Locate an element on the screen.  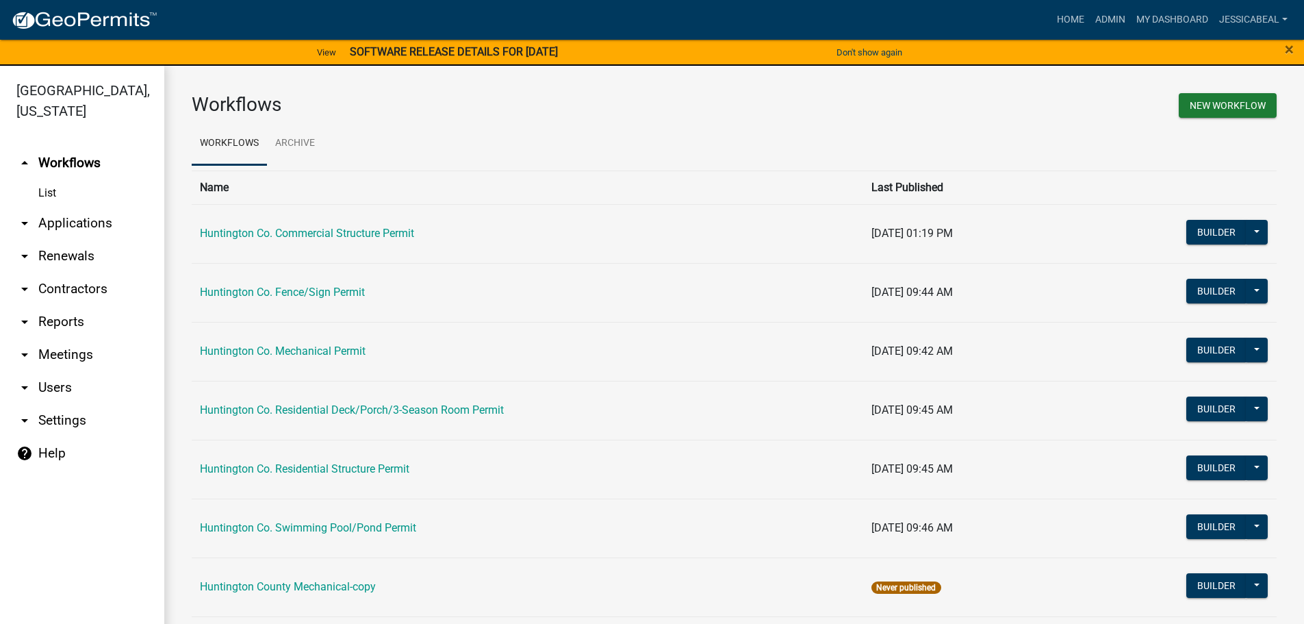
button: Close is located at coordinates (1289, 49).